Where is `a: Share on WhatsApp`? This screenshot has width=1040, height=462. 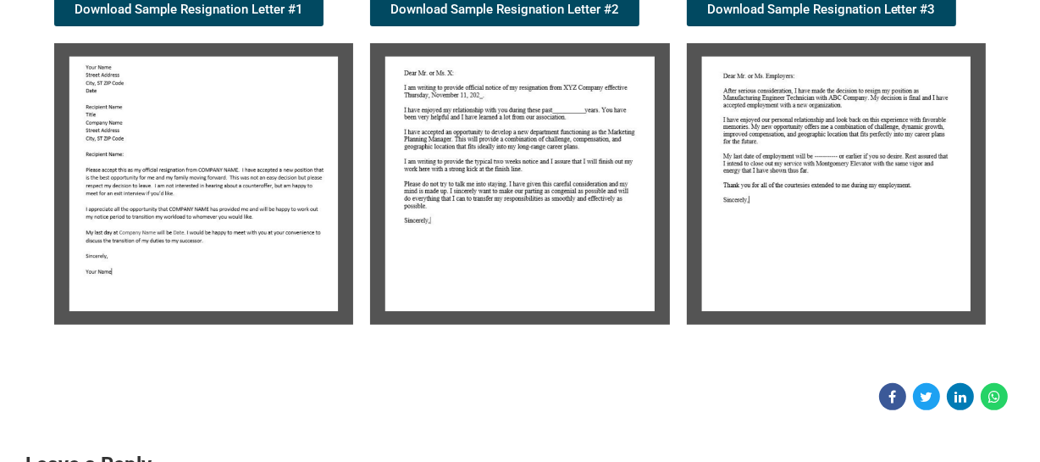 a: Share on WhatsApp is located at coordinates (995, 396).